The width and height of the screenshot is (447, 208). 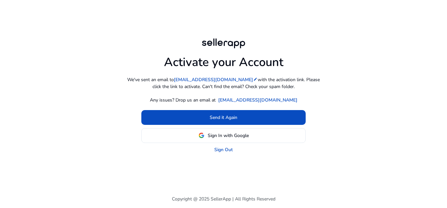 I want to click on button: Sign In with Google, so click(x=223, y=135).